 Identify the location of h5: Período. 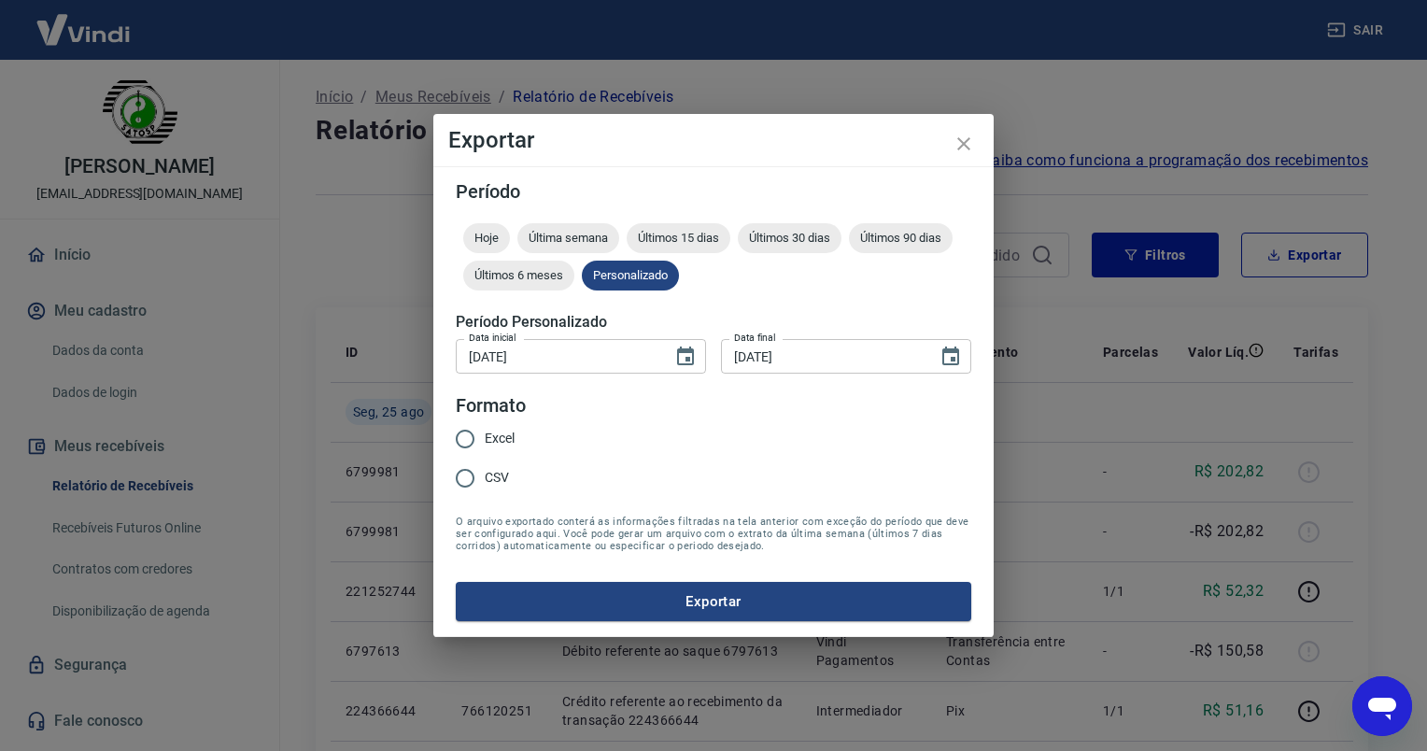
(714, 191).